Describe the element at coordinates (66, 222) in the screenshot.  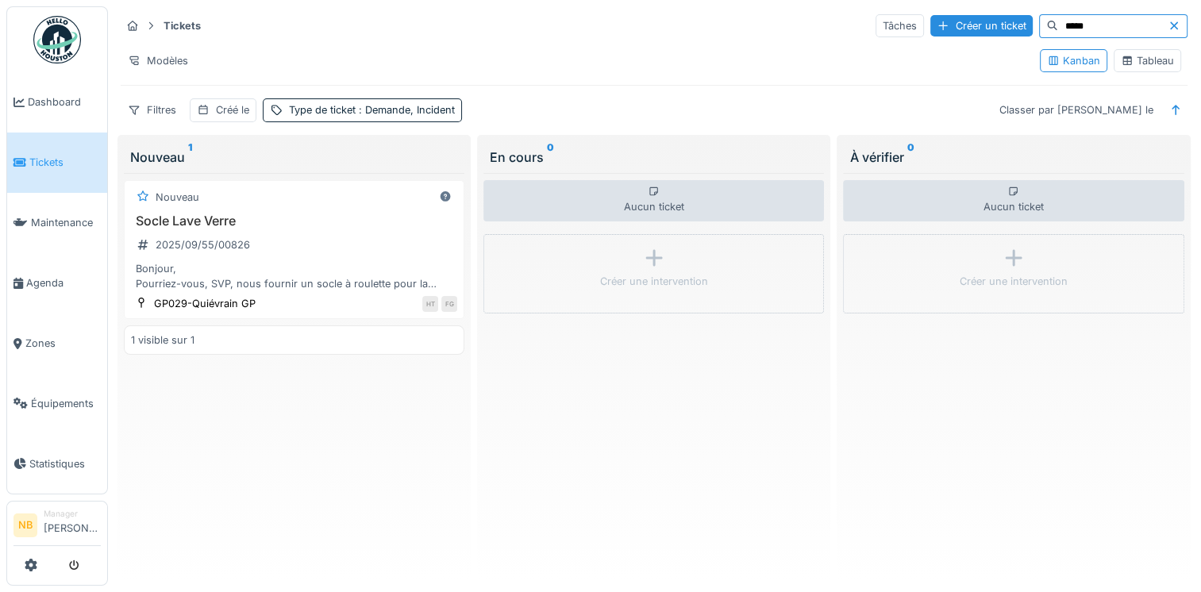
I see `span: Maintenance` at that location.